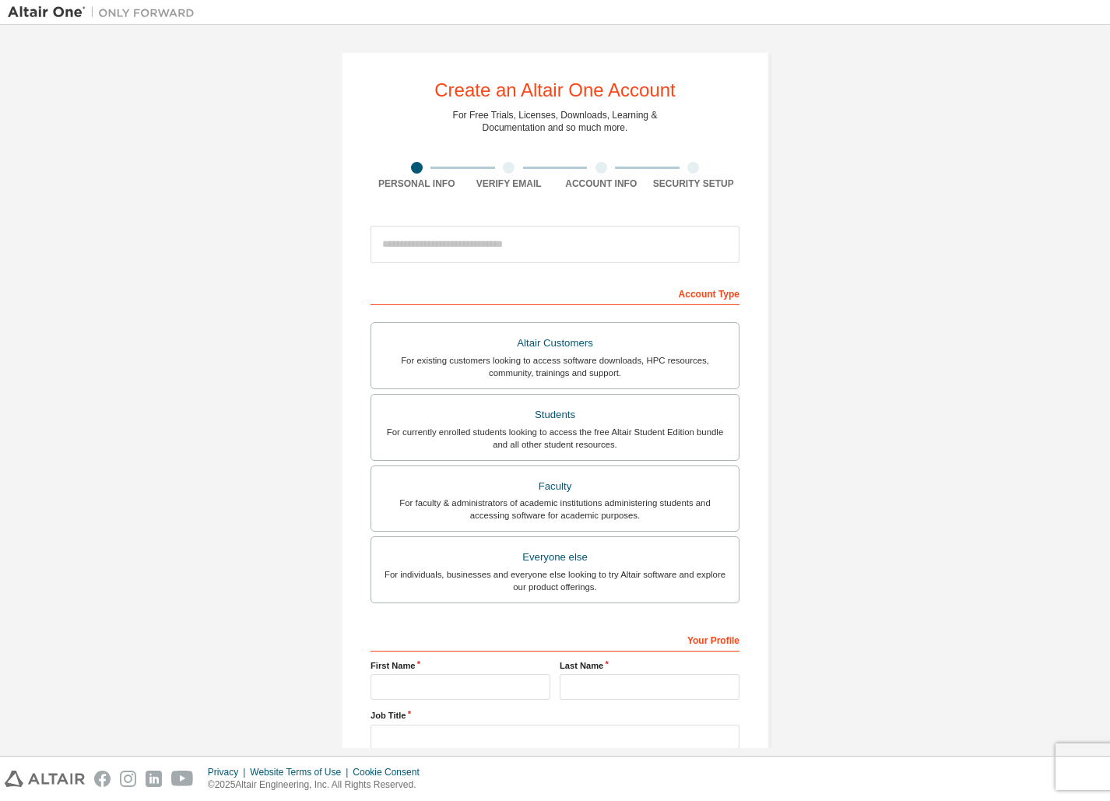 The image size is (1110, 801). Describe the element at coordinates (128, 779) in the screenshot. I see `img: instagram.svg` at that location.